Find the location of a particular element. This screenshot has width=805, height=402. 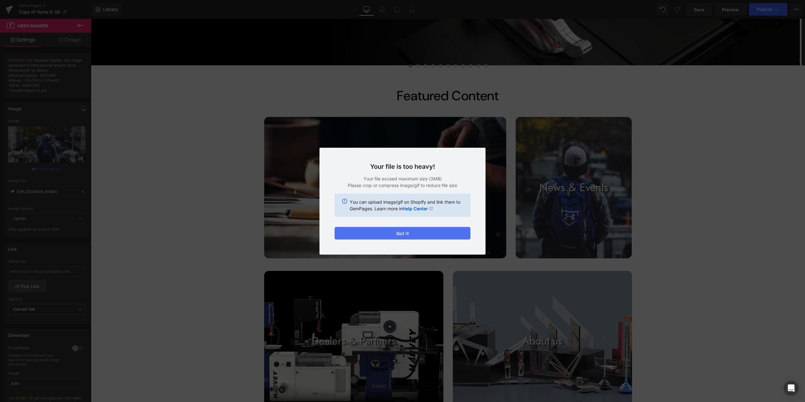

p: Your file exceed maximum size (3MB) is located at coordinates (403, 179).